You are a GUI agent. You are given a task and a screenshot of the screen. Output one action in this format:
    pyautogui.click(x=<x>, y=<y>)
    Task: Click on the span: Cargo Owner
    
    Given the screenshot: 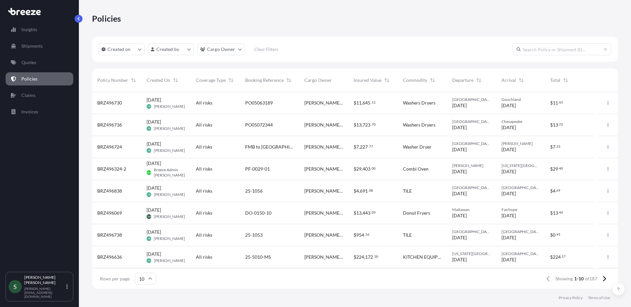 What is the action you would take?
    pyautogui.click(x=318, y=80)
    